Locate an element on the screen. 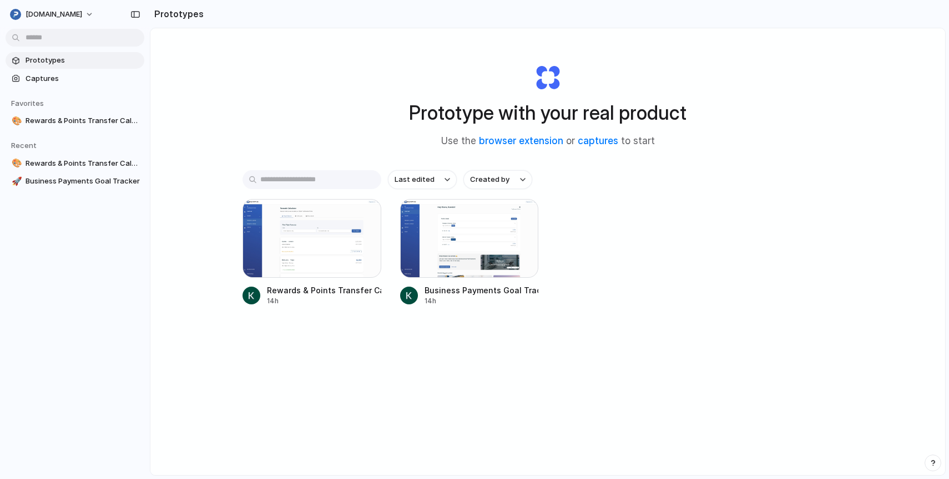  a: Captures is located at coordinates (75, 79).